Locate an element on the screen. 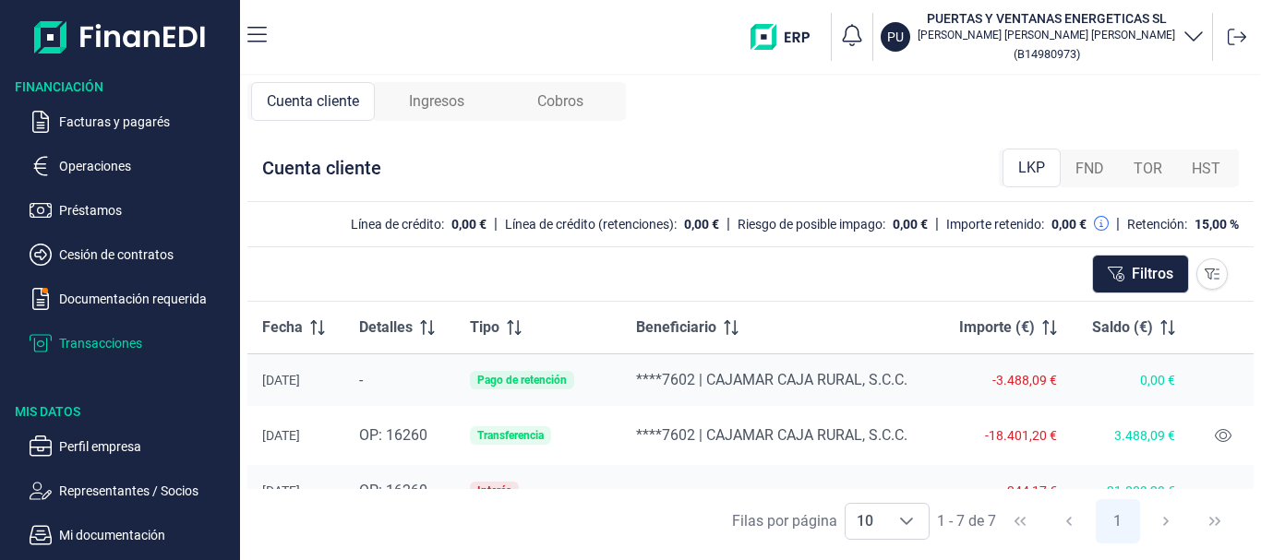 The image size is (1261, 560). div: Transferencia is located at coordinates (511, 436).